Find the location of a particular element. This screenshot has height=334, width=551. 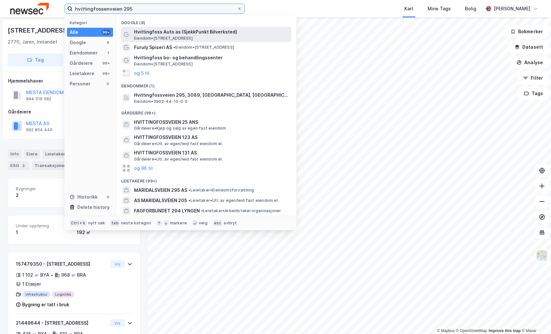

a: Improve this map is located at coordinates (505, 331).